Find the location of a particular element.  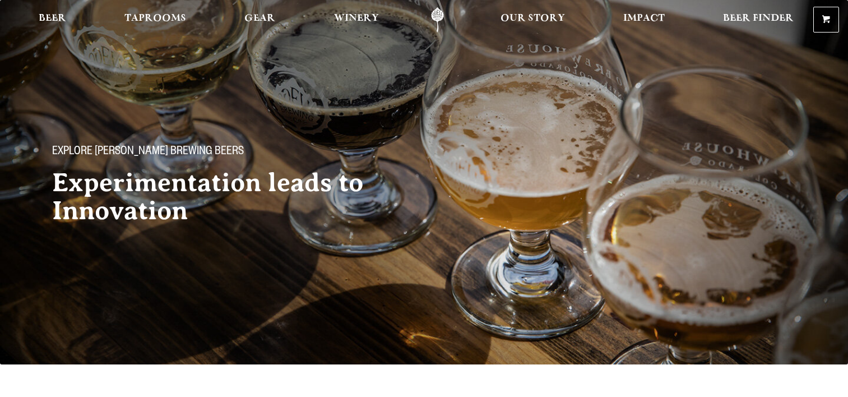

span: Beer Finder is located at coordinates (758, 18).